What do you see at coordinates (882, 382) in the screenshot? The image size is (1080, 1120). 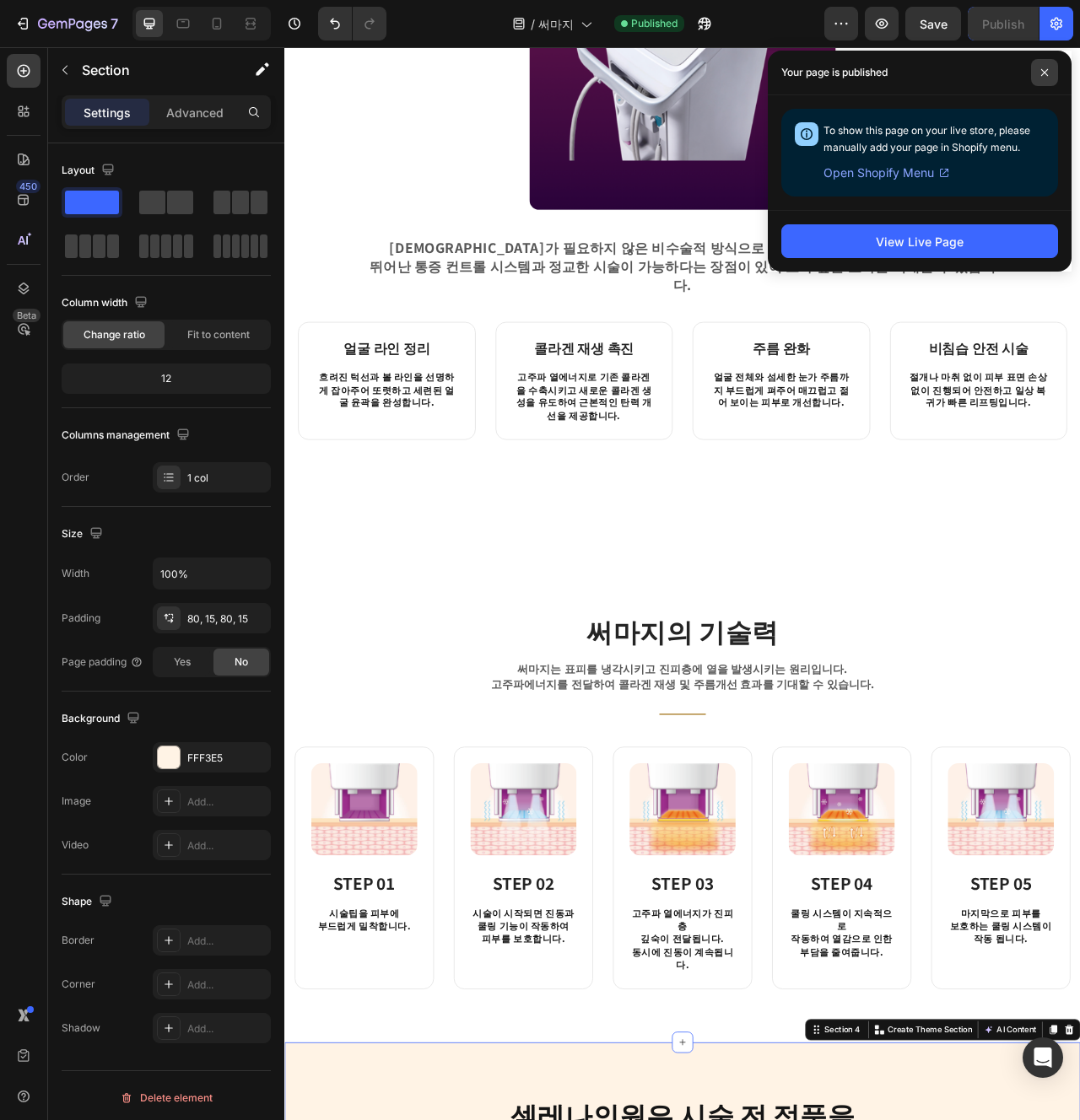 I see `strong: 비침습 안전 시술` at bounding box center [882, 382].